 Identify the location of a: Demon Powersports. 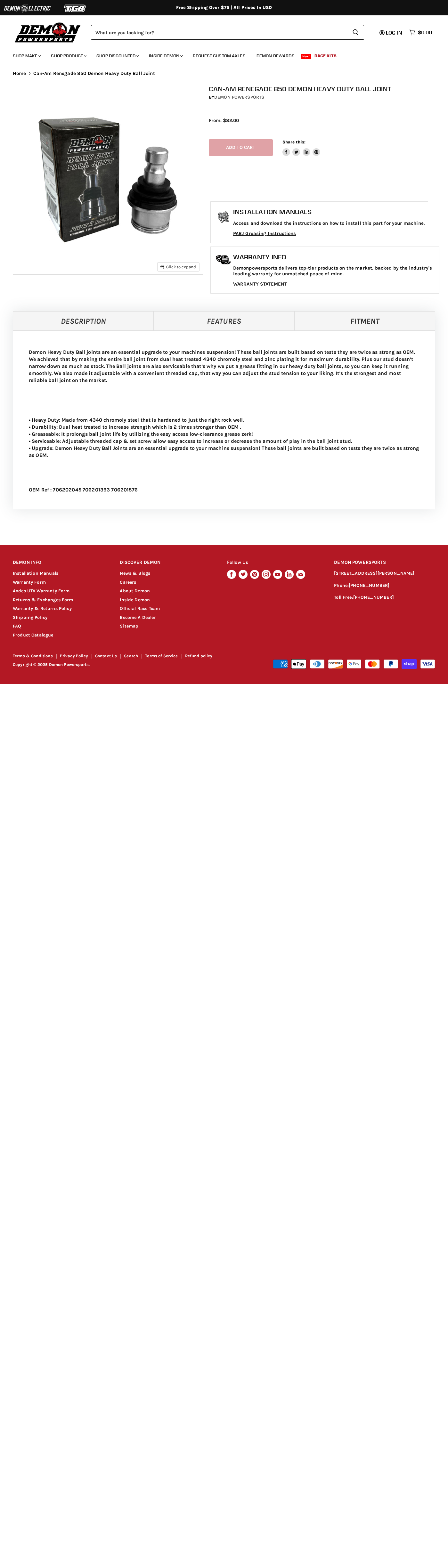
(239, 97).